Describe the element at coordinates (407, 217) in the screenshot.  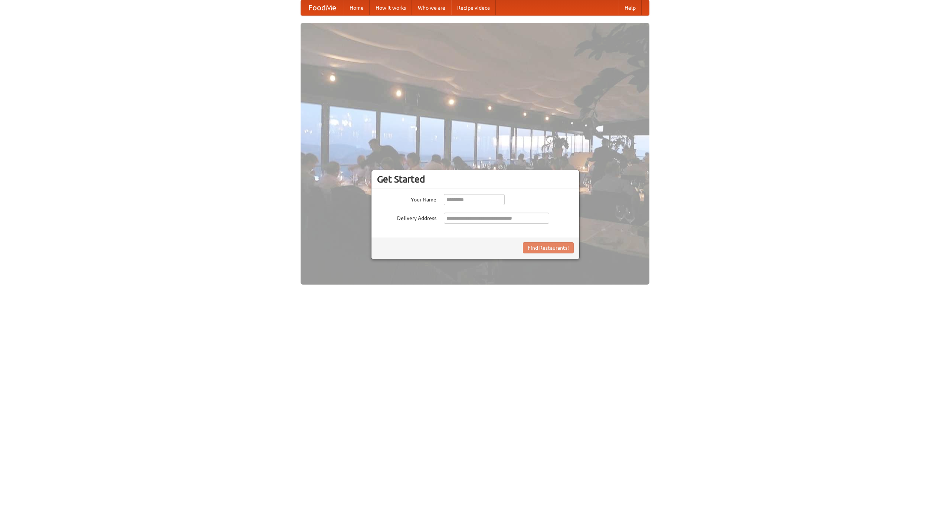
I see `label: Delivery Address` at that location.